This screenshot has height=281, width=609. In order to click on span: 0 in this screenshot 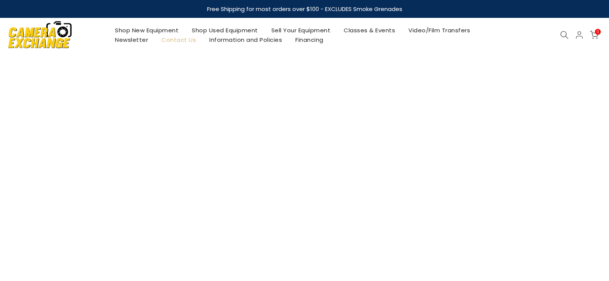, I will do `click(597, 32)`.